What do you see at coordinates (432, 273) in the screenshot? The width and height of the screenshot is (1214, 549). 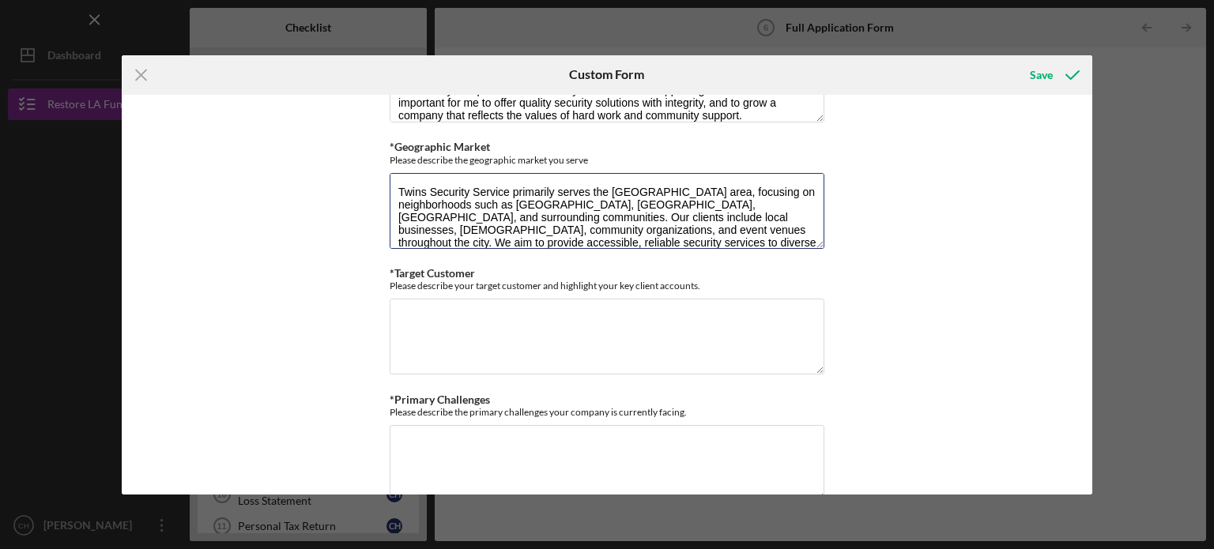 I see `label: *Target Customer` at bounding box center [432, 273].